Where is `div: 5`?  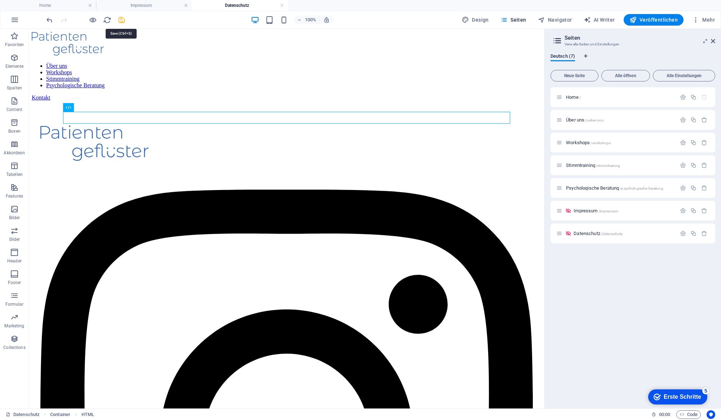 div: 5 is located at coordinates (63, 5).